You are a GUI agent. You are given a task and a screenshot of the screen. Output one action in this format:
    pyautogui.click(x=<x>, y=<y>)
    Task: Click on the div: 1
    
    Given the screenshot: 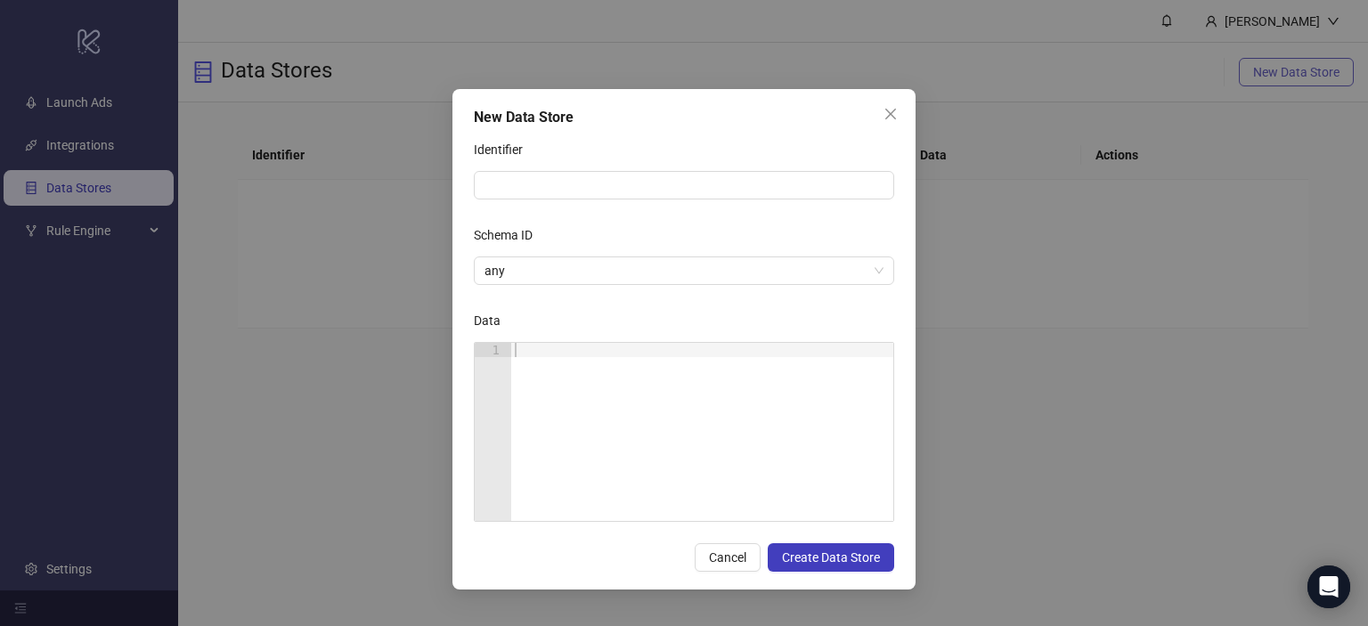 What is the action you would take?
    pyautogui.click(x=493, y=350)
    